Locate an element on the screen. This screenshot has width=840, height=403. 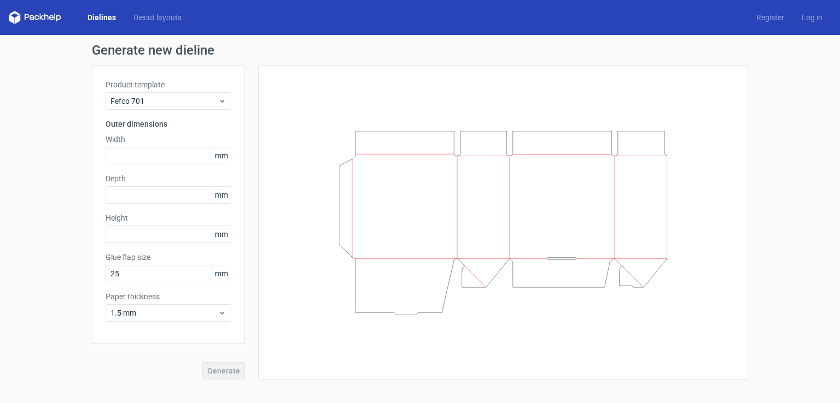
label: Product template is located at coordinates (168, 85).